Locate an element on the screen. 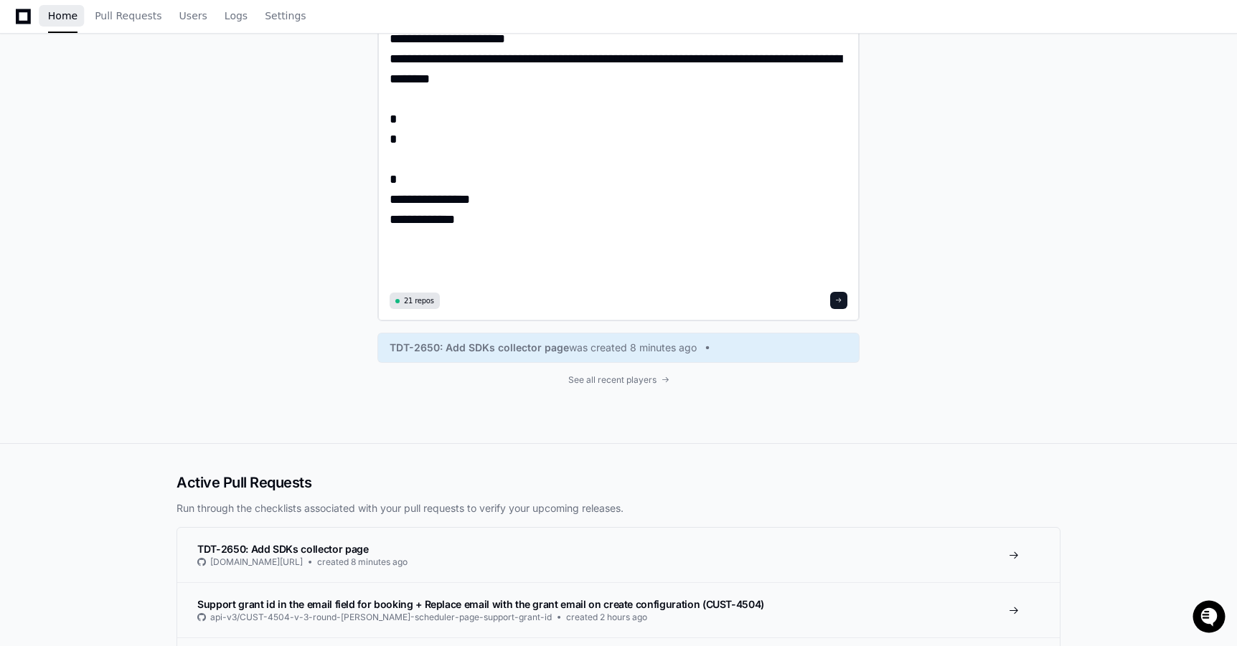  span: See all recent players is located at coordinates (612, 380).